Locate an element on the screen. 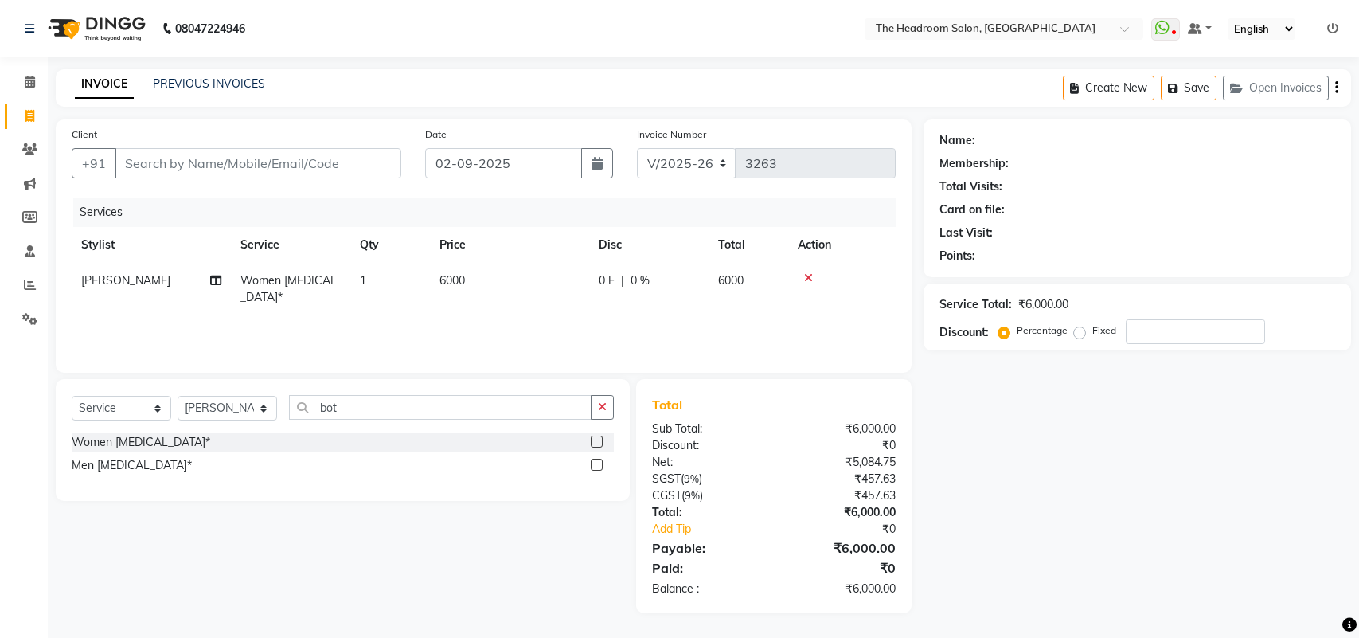 The width and height of the screenshot is (1359, 638). div: Total Visits: is located at coordinates (971, 186).